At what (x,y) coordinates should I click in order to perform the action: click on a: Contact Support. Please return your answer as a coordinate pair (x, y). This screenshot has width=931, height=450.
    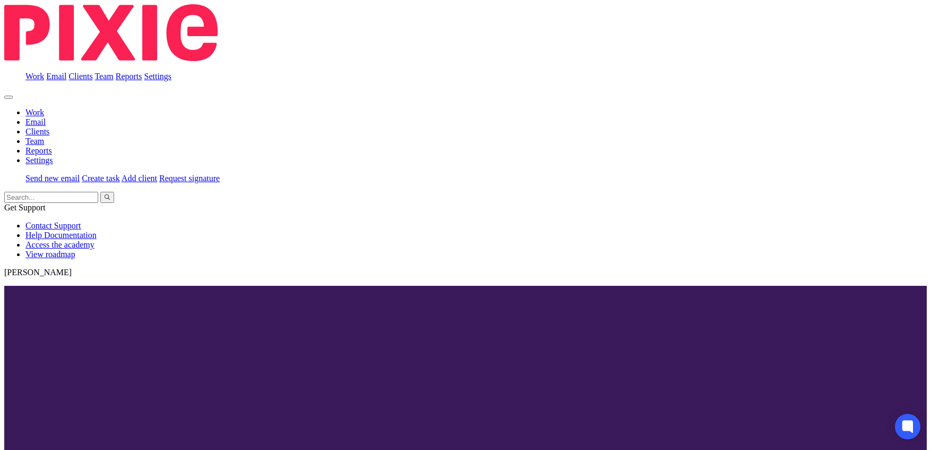
    Looking at the image, I should click on (53, 225).